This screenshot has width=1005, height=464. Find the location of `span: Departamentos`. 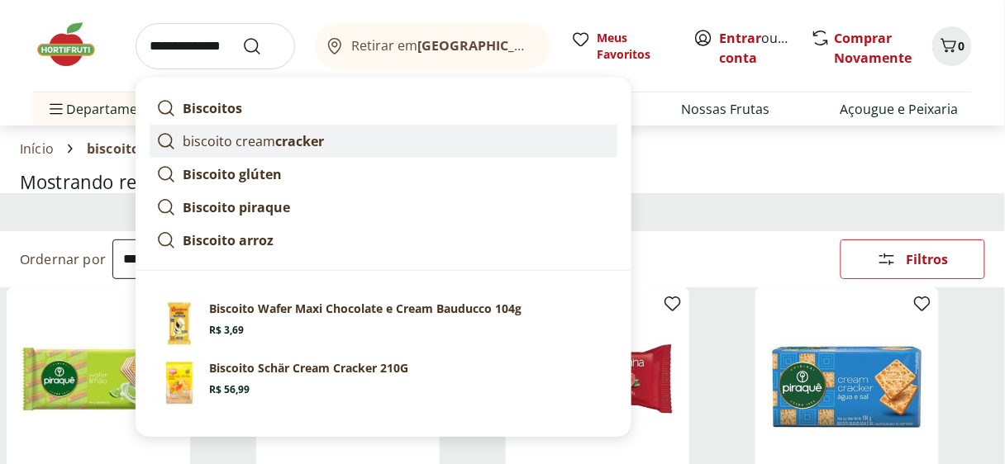

span: Departamentos is located at coordinates (106, 109).